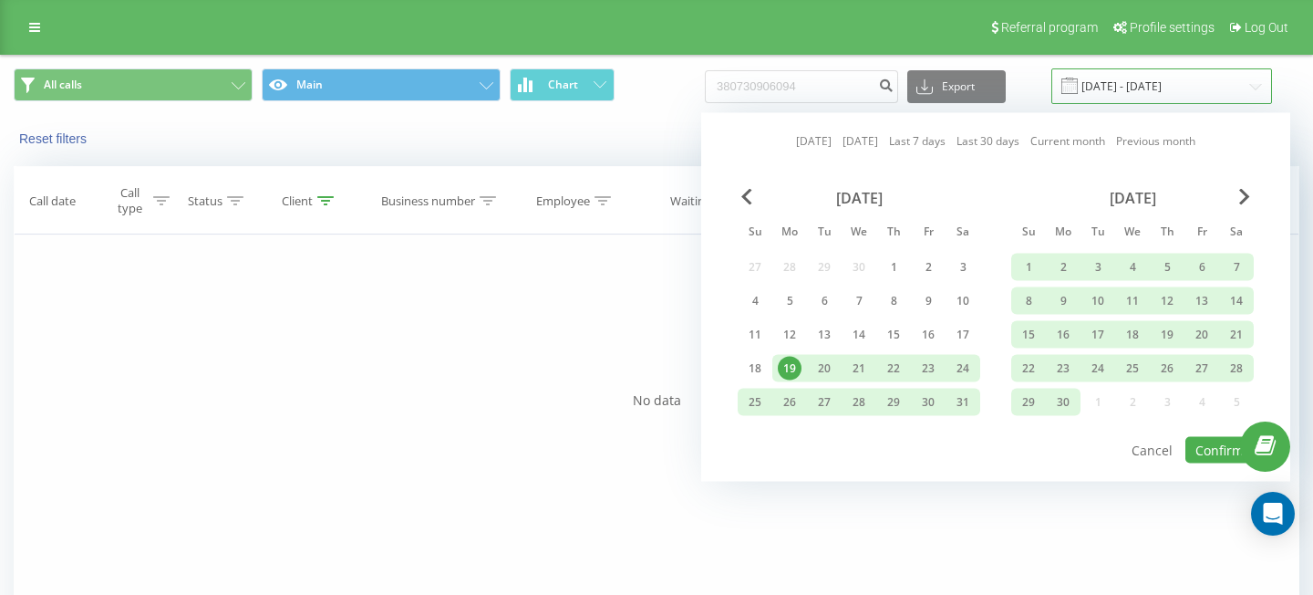  Describe the element at coordinates (825, 233) in the screenshot. I see `abbr: Tuesday` at that location.